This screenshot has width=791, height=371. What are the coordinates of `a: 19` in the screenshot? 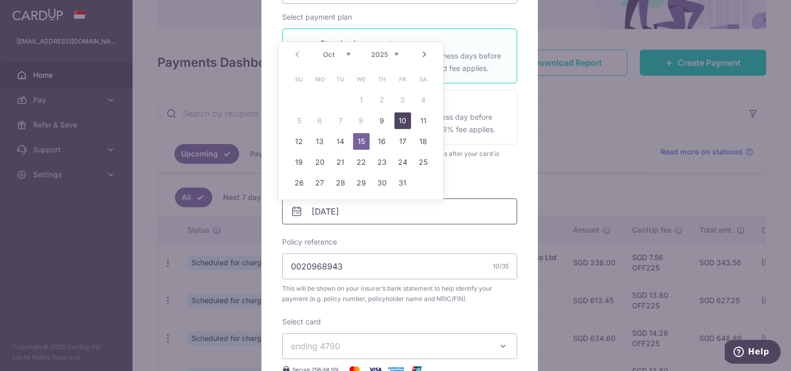 It's located at (299, 162).